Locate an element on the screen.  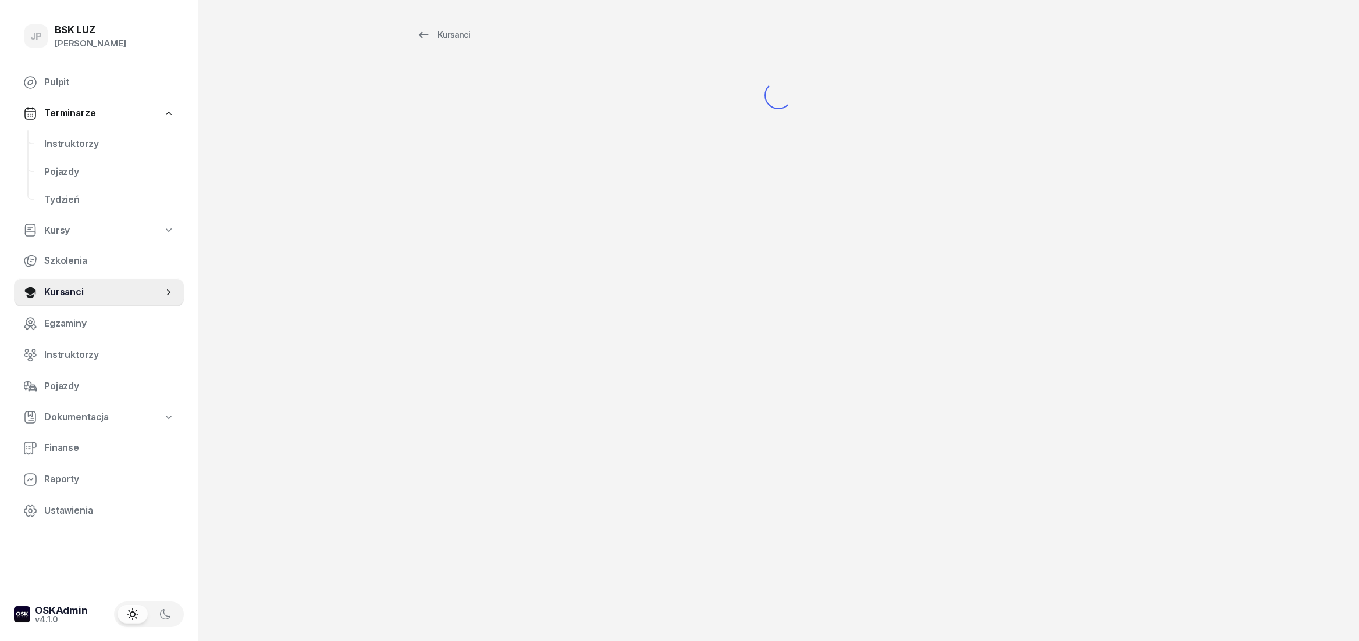
span: Raporty is located at coordinates (109, 480).